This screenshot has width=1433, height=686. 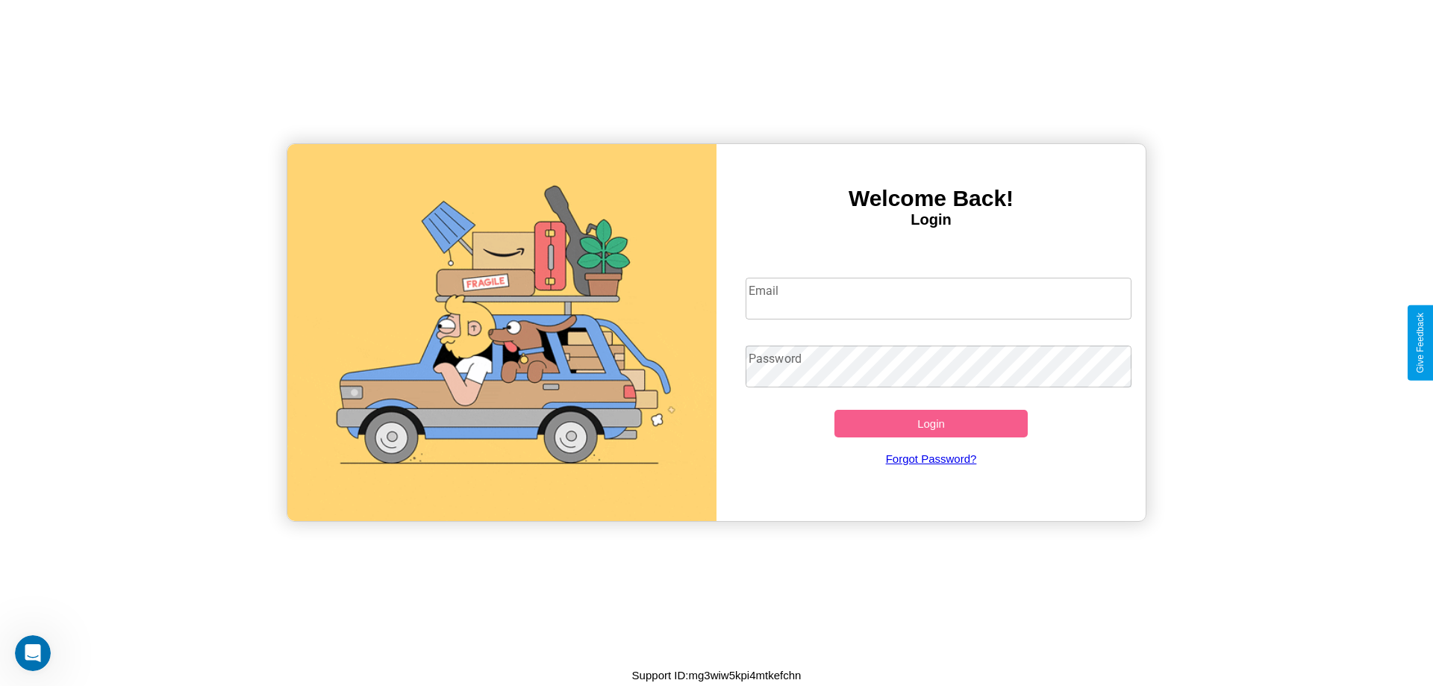 What do you see at coordinates (501, 332) in the screenshot?
I see `img: gif` at bounding box center [501, 332].